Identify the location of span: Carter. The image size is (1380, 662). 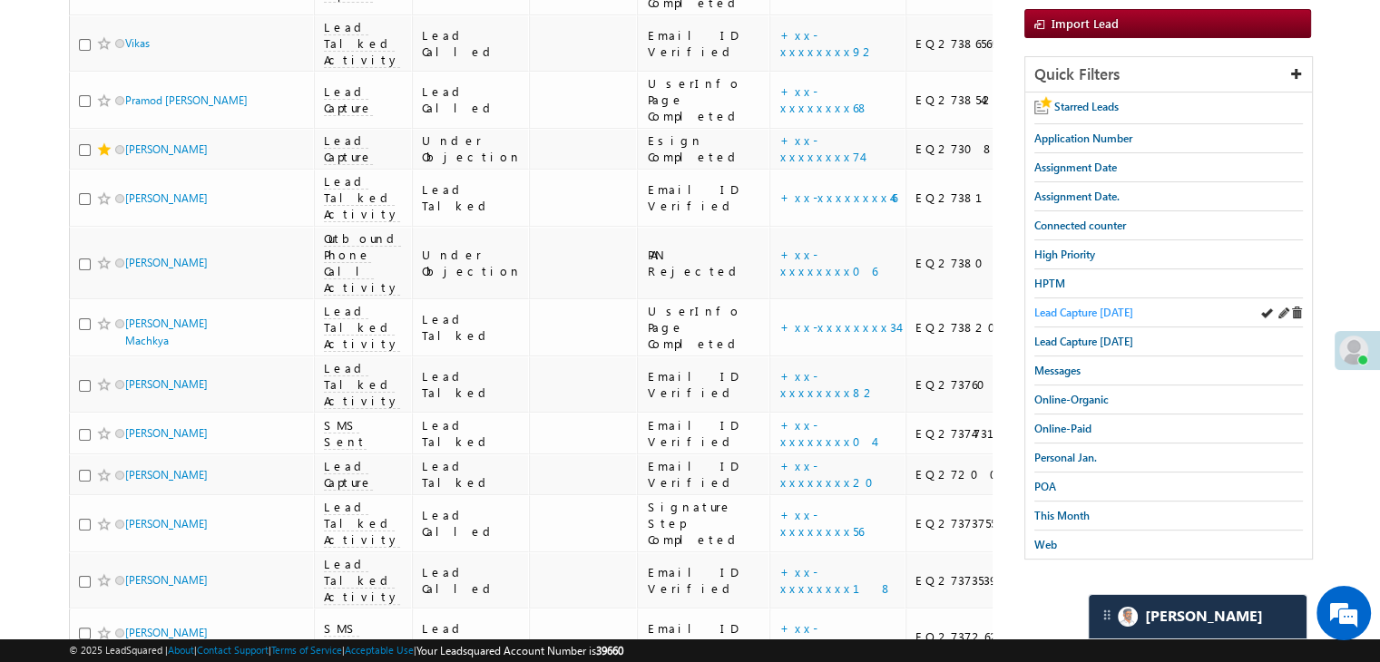
(1204, 616).